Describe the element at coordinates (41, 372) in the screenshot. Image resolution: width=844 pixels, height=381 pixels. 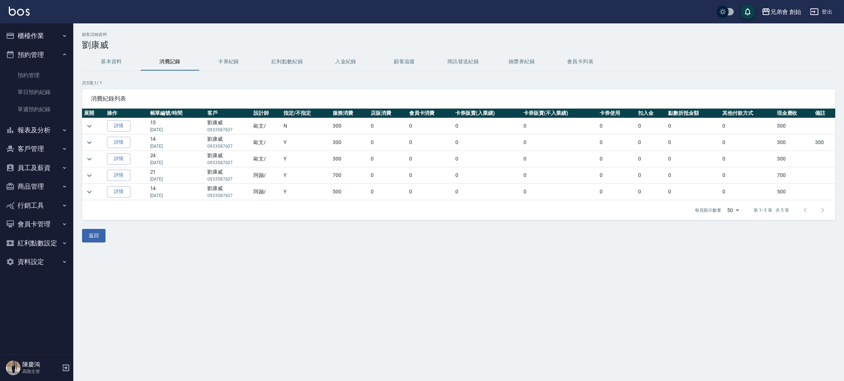
I see `p: 高階主管` at that location.